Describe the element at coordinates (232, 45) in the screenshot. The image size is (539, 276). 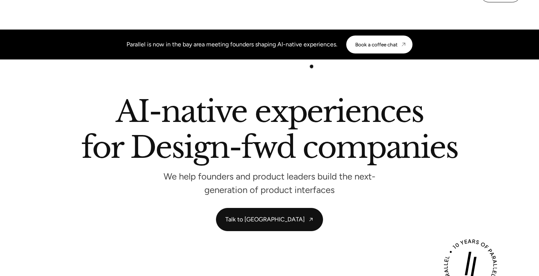
I see `div: Parallel is now in the bay area meeting founders shaping AI-native experiences.` at that location.